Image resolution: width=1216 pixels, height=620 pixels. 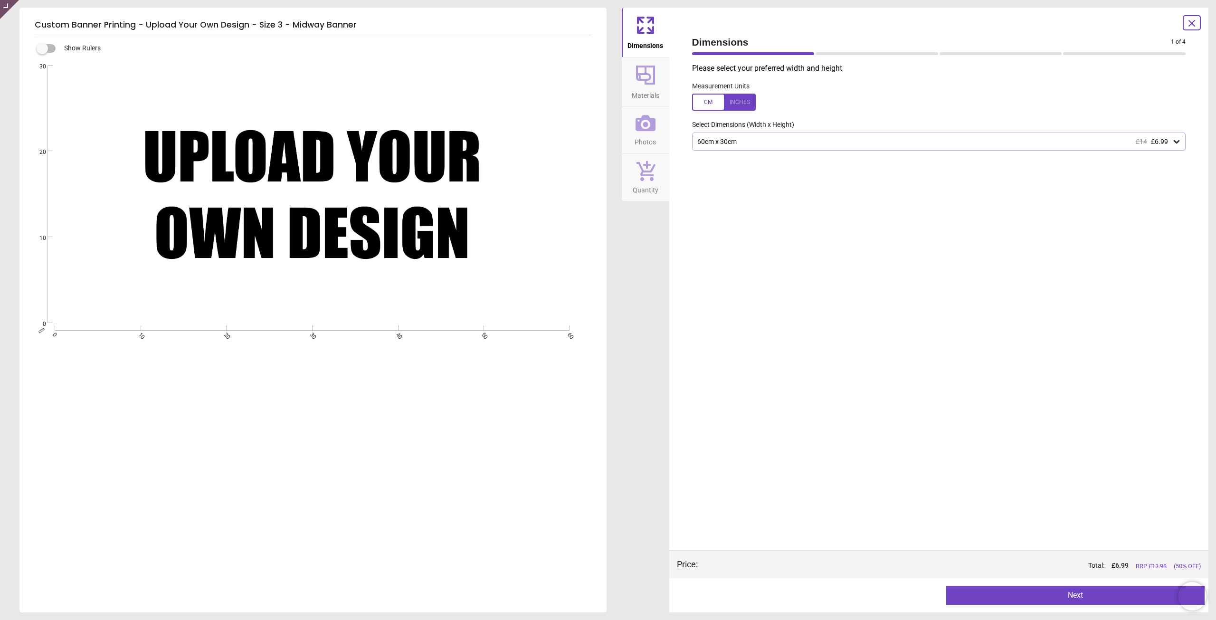 What do you see at coordinates (324, 48) in the screenshot?
I see `div: Show Rulers` at bounding box center [324, 48].